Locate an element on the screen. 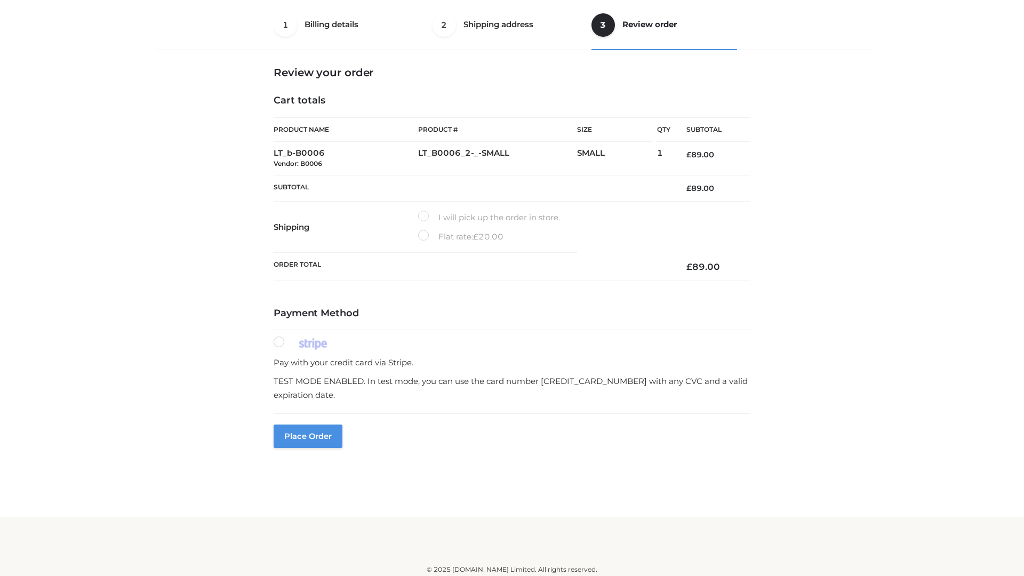 The width and height of the screenshot is (1024, 576). td: LT_b-B0006 is located at coordinates (346, 158).